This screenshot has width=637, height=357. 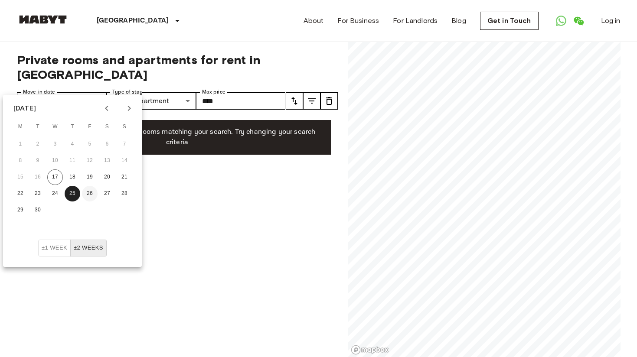 What do you see at coordinates (43, 20) in the screenshot?
I see `img: Habyt` at bounding box center [43, 20].